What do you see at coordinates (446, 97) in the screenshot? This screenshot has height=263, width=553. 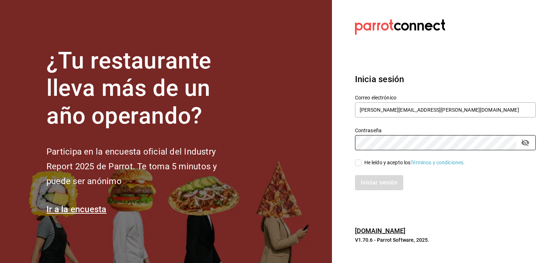 I see `label: Correo electrónico` at bounding box center [446, 97].